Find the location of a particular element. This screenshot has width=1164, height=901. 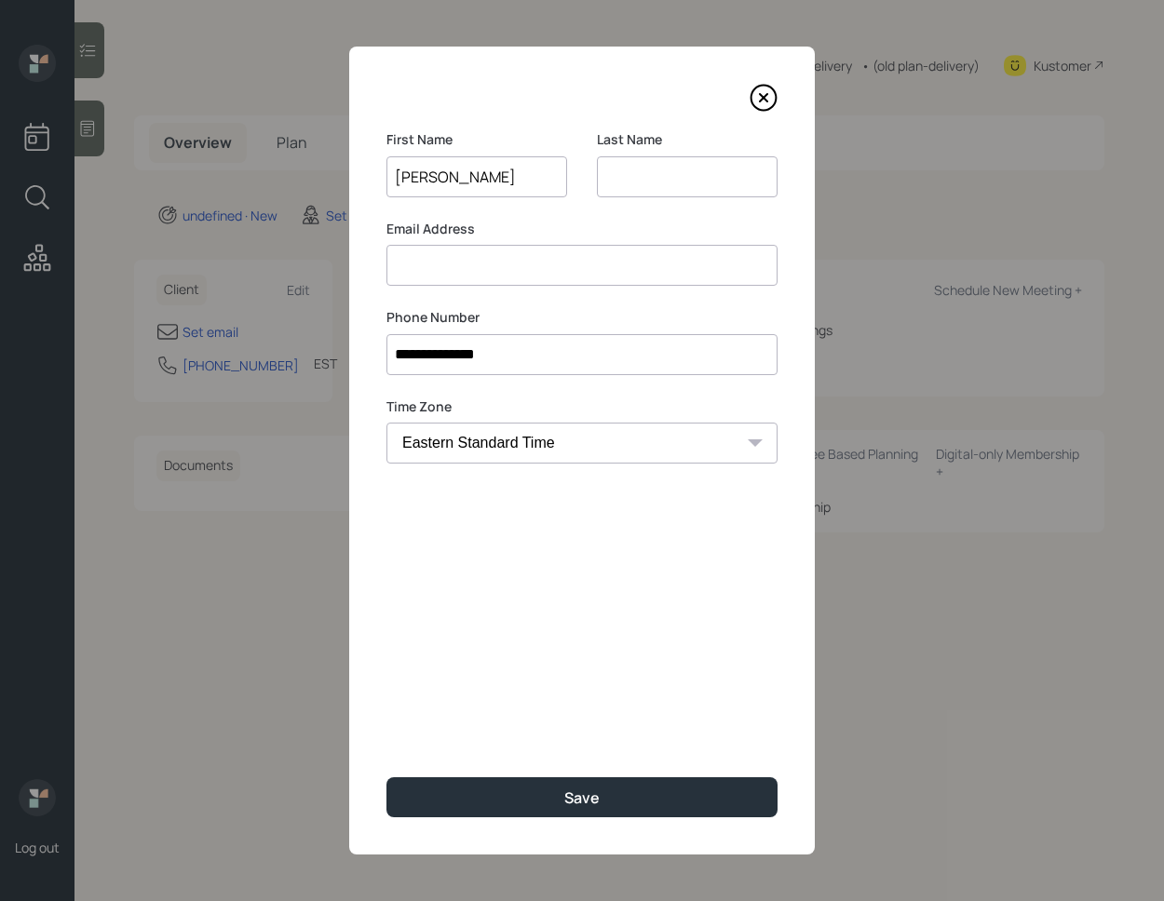

label: Email Address is located at coordinates (582, 229).